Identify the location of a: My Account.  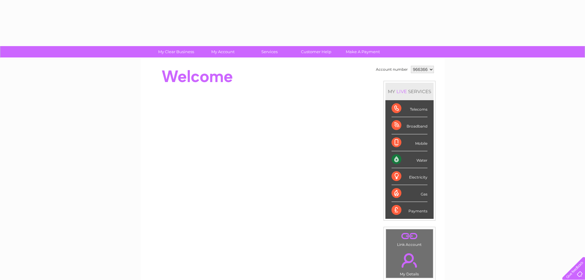
(222, 52).